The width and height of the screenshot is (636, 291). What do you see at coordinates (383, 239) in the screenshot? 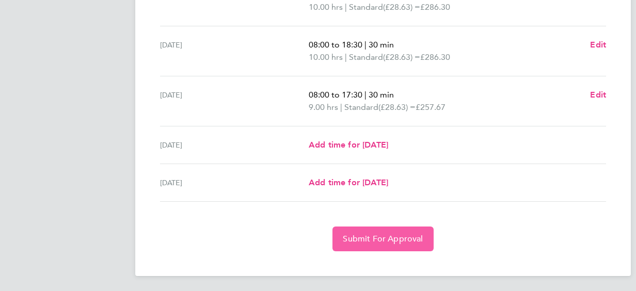
I see `span: Submit For Approval` at bounding box center [383, 239].